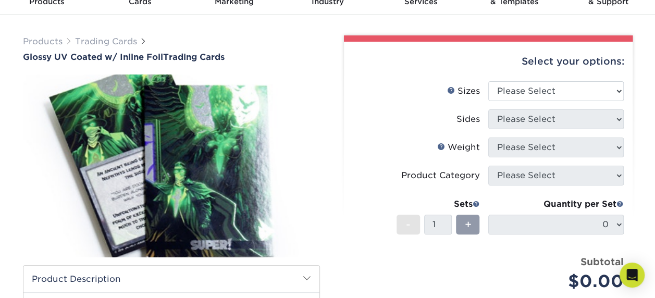 The height and width of the screenshot is (298, 655). Describe the element at coordinates (458, 147) in the screenshot. I see `div: Weight` at that location.